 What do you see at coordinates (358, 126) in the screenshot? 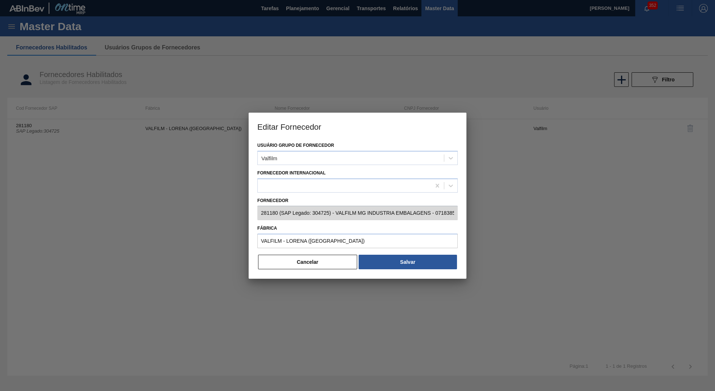
I see `h3: Editar Fornecedor` at bounding box center [358, 126].